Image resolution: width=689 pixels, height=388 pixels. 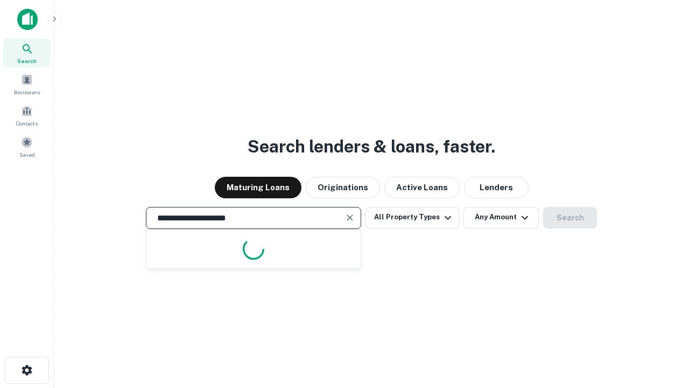 What do you see at coordinates (27, 146) in the screenshot?
I see `a: Saved` at bounding box center [27, 146].